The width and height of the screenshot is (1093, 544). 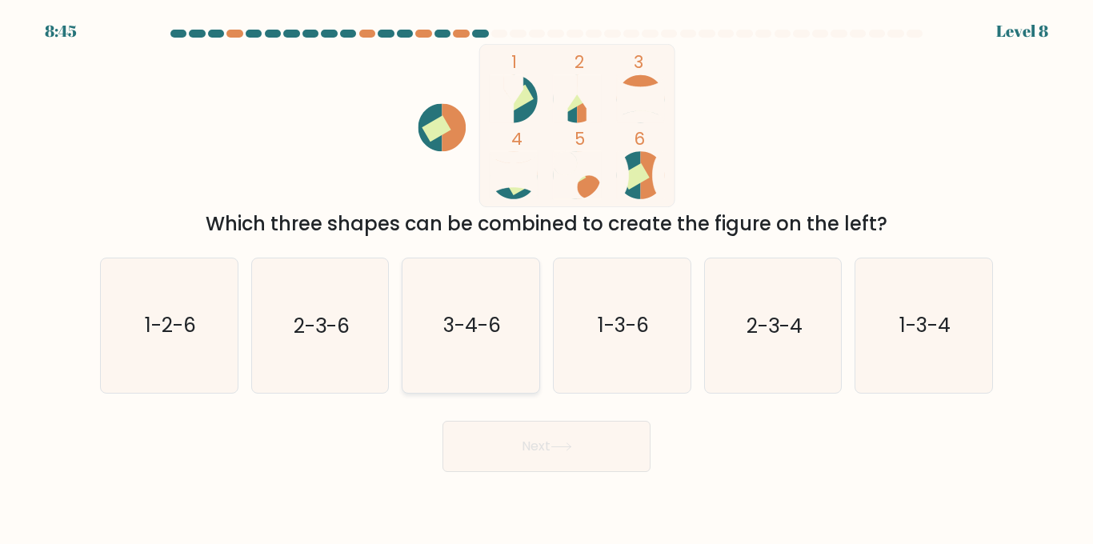 I want to click on text: 2-3-6, so click(x=322, y=325).